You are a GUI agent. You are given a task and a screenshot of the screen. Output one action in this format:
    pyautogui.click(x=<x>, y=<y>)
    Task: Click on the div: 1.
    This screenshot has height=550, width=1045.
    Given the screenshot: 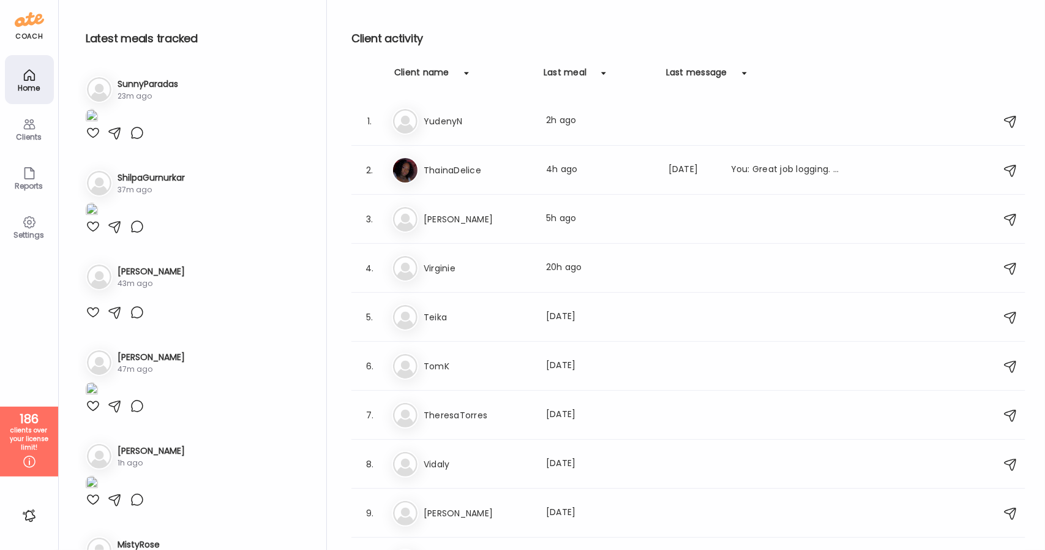 What is the action you would take?
    pyautogui.click(x=370, y=121)
    